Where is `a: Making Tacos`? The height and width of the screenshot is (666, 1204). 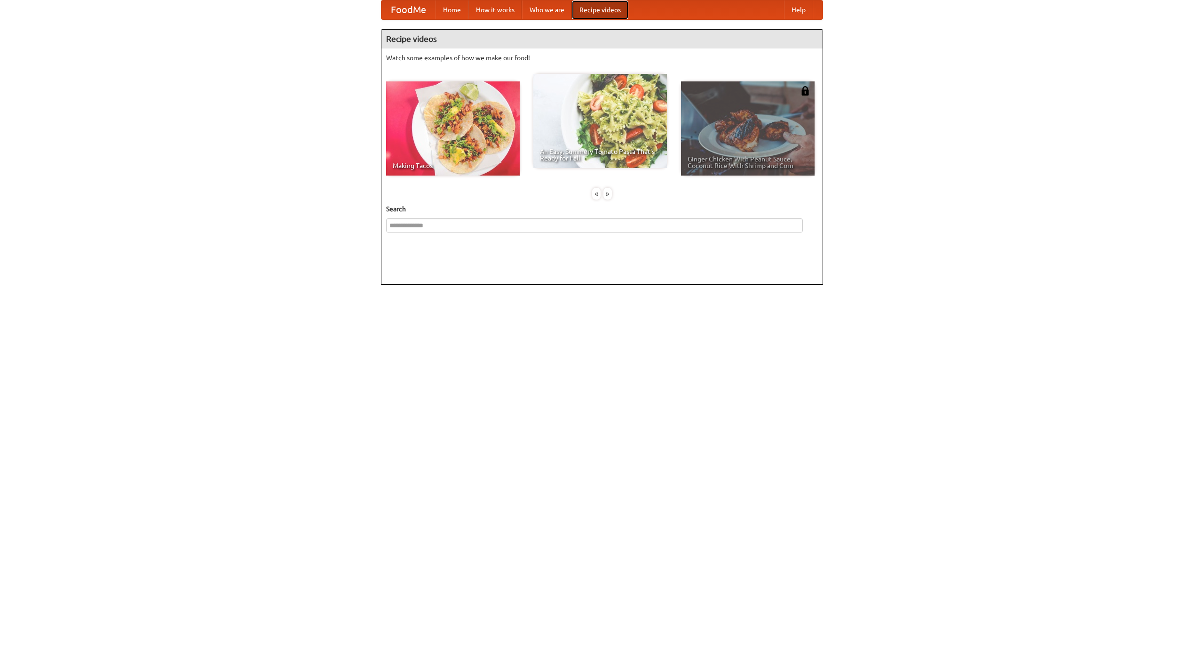 a: Making Tacos is located at coordinates (453, 128).